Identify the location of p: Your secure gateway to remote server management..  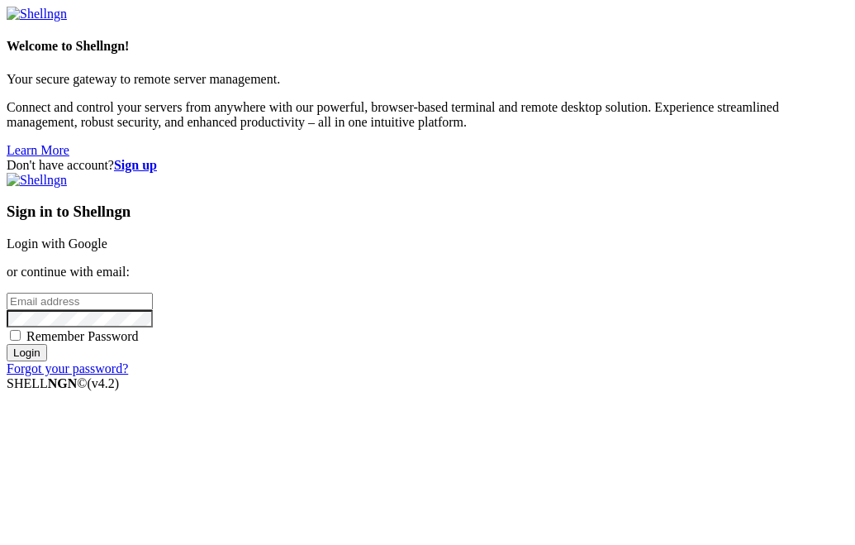
(427, 79).